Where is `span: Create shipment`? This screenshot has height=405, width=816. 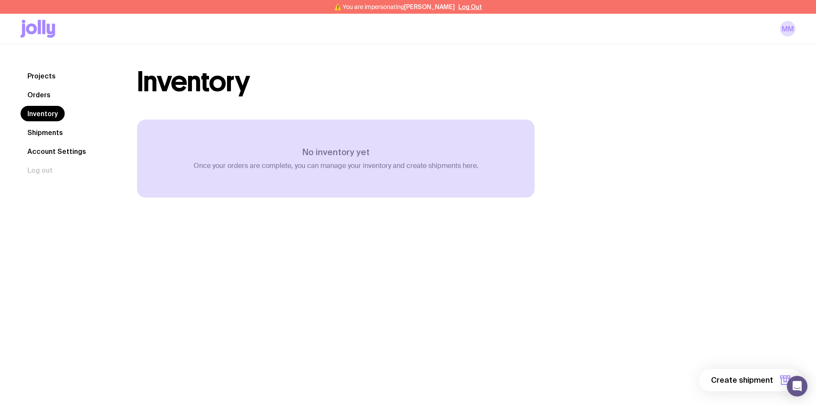
span: Create shipment is located at coordinates (742, 380).